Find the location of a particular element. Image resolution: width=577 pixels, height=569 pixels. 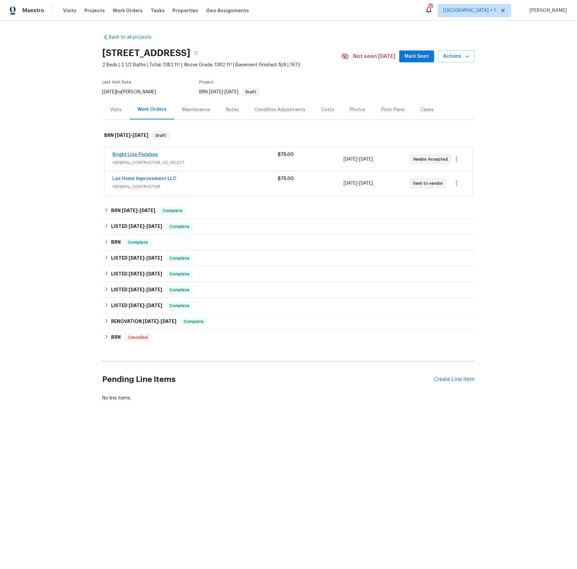

span: Cancelled is located at coordinates (138, 337).